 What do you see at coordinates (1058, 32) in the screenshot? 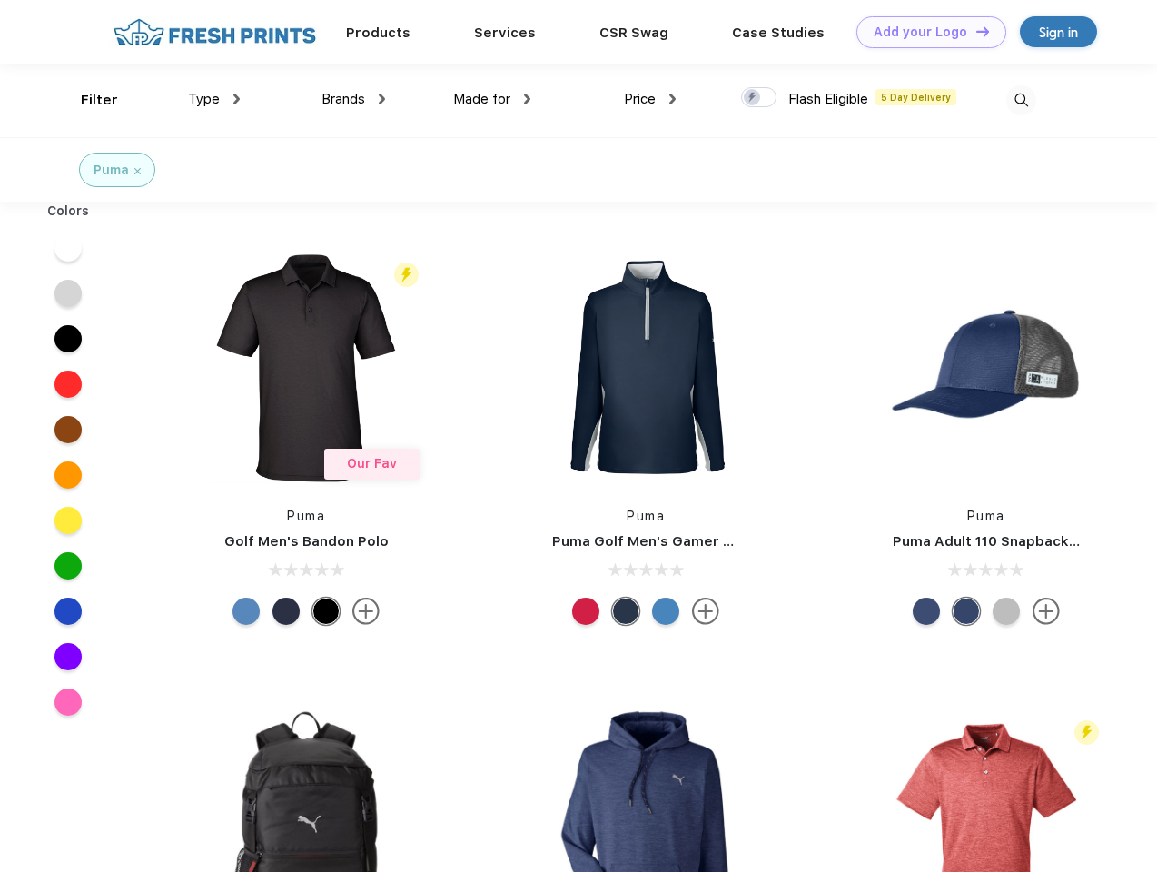
I see `a: Sign in` at bounding box center [1058, 32].